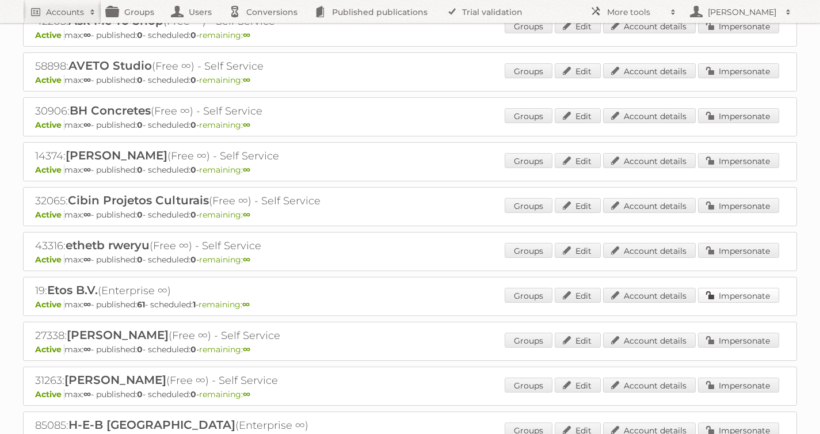 The width and height of the screenshot is (820, 434). What do you see at coordinates (236, 156) in the screenshot?
I see `h2: 14374: (Free ∞) - Self Service` at bounding box center [236, 156].